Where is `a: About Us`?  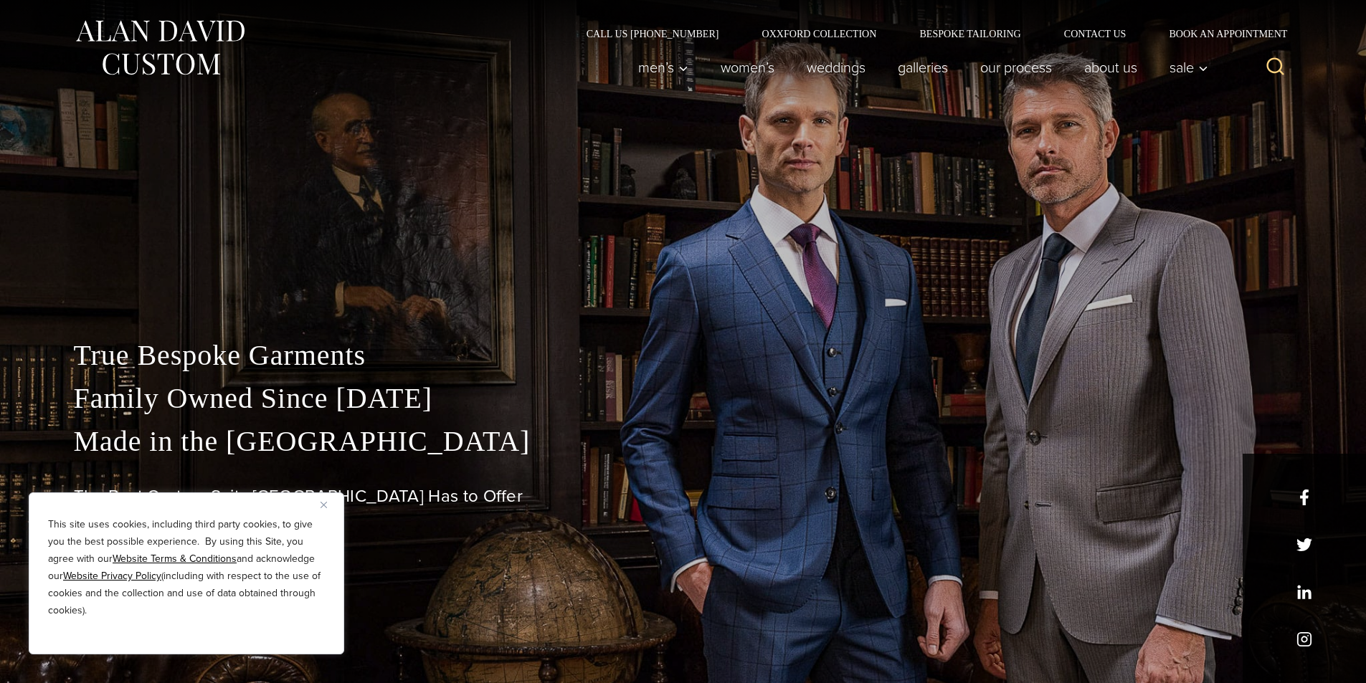
a: About Us is located at coordinates (1110, 67).